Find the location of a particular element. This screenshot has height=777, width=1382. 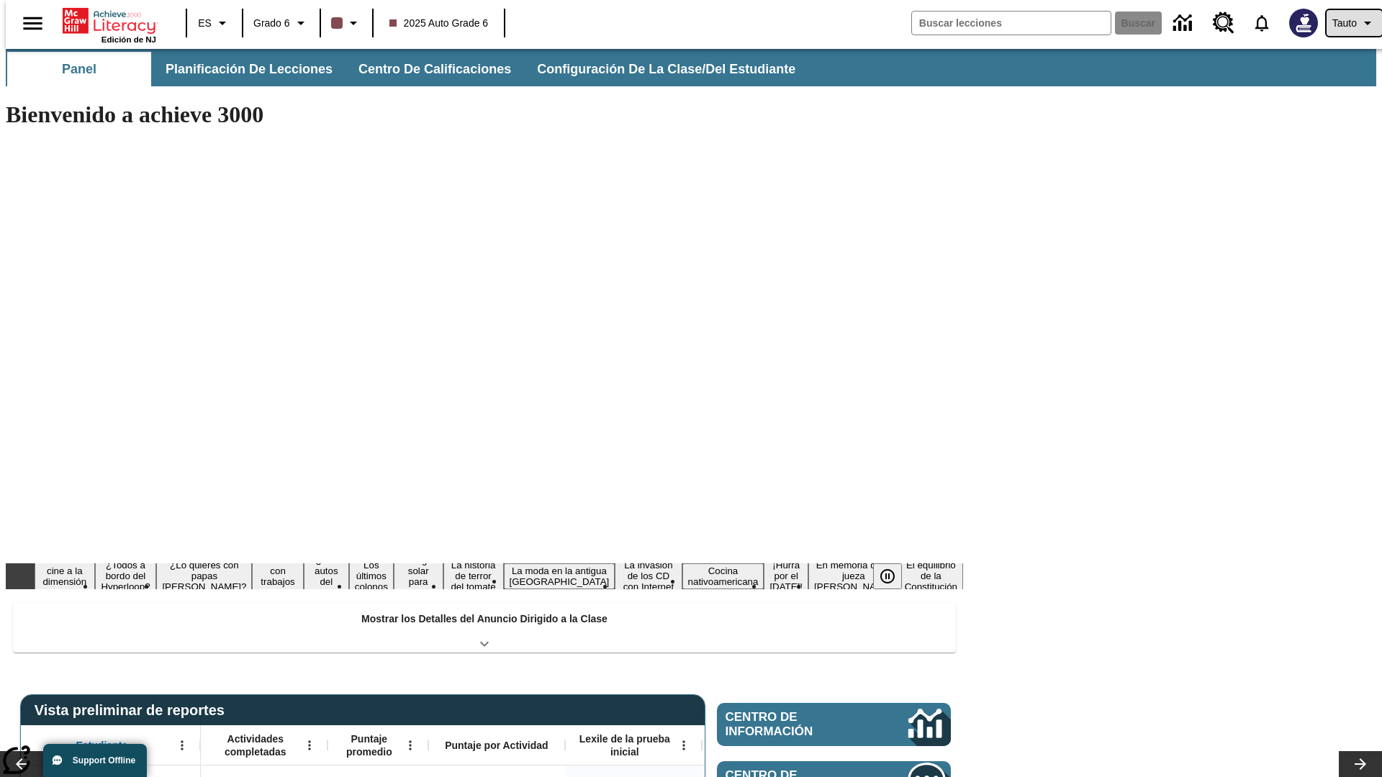

span: Actividades completadas is located at coordinates (255, 746).